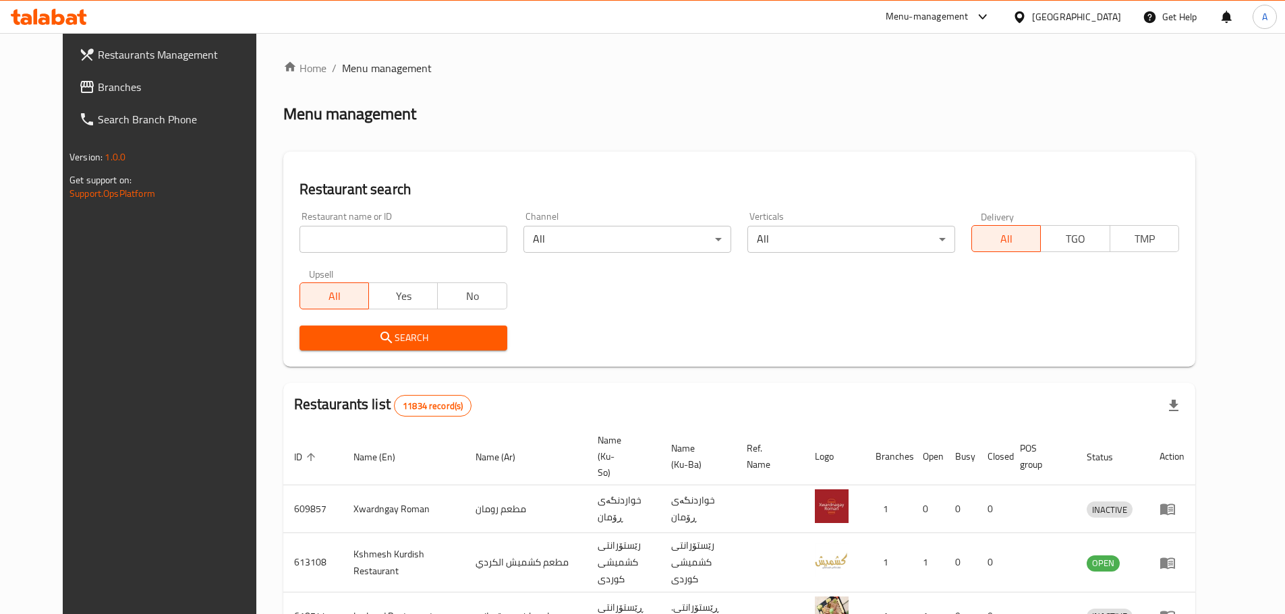 The image size is (1285, 614). I want to click on button: TGO, so click(1074, 239).